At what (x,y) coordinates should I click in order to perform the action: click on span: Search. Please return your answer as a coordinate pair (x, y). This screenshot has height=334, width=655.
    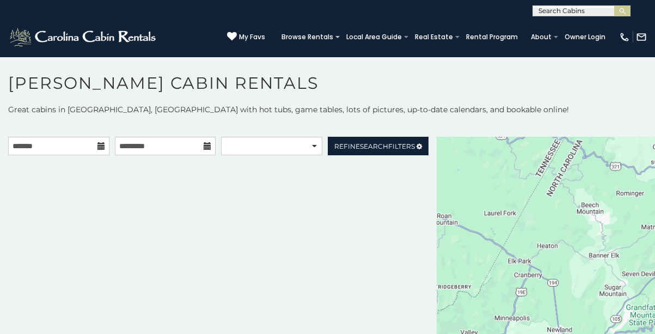
    Looking at the image, I should click on (374, 146).